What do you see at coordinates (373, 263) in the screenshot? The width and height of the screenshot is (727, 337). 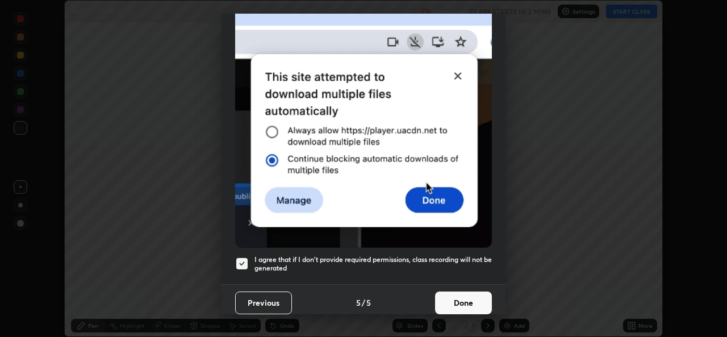 I see `h5: I agree that if I don't provide required permissions, class recording will not be generated` at bounding box center [373, 263].